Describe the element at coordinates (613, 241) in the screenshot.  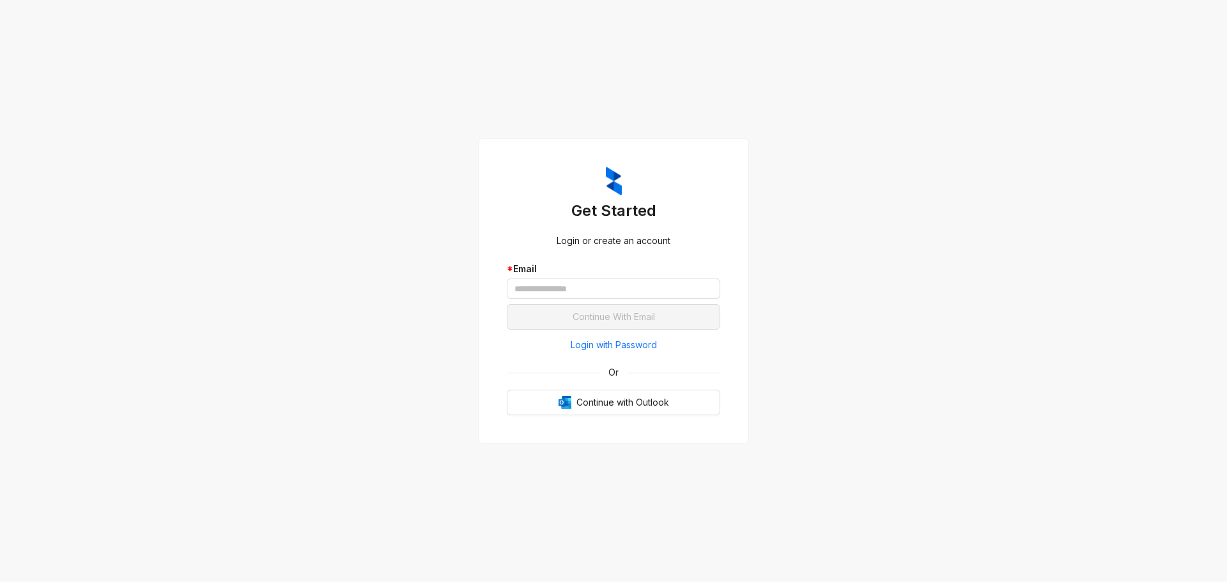
I see `div: Login or create an account` at that location.